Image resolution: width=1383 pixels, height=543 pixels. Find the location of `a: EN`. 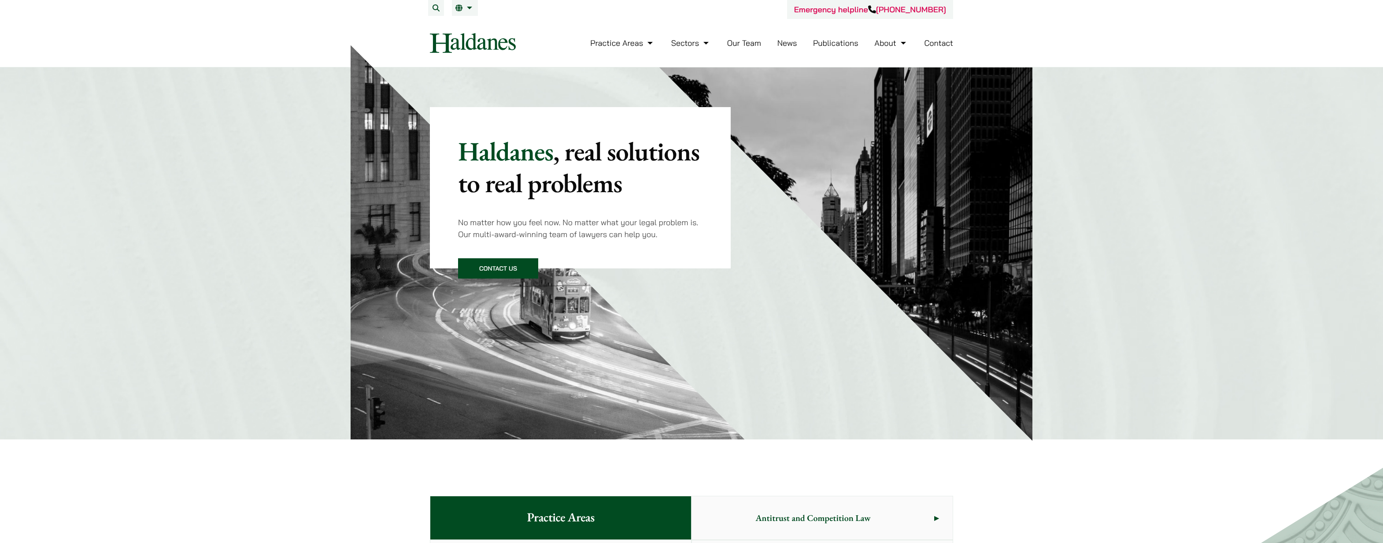

a: EN is located at coordinates (465, 8).